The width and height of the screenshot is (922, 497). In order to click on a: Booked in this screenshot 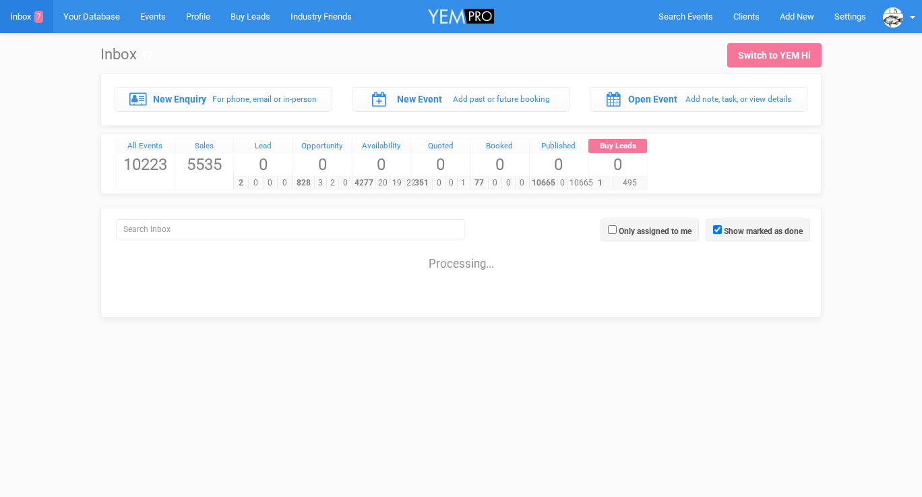, I will do `click(500, 146)`.